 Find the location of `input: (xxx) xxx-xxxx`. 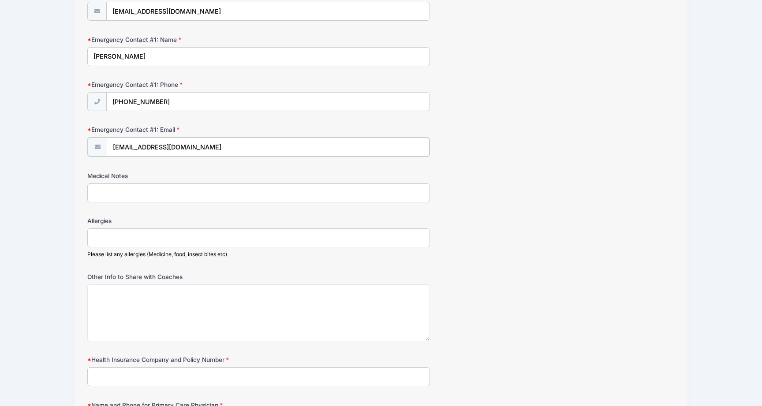

input: (xxx) xxx-xxxx is located at coordinates (268, 101).